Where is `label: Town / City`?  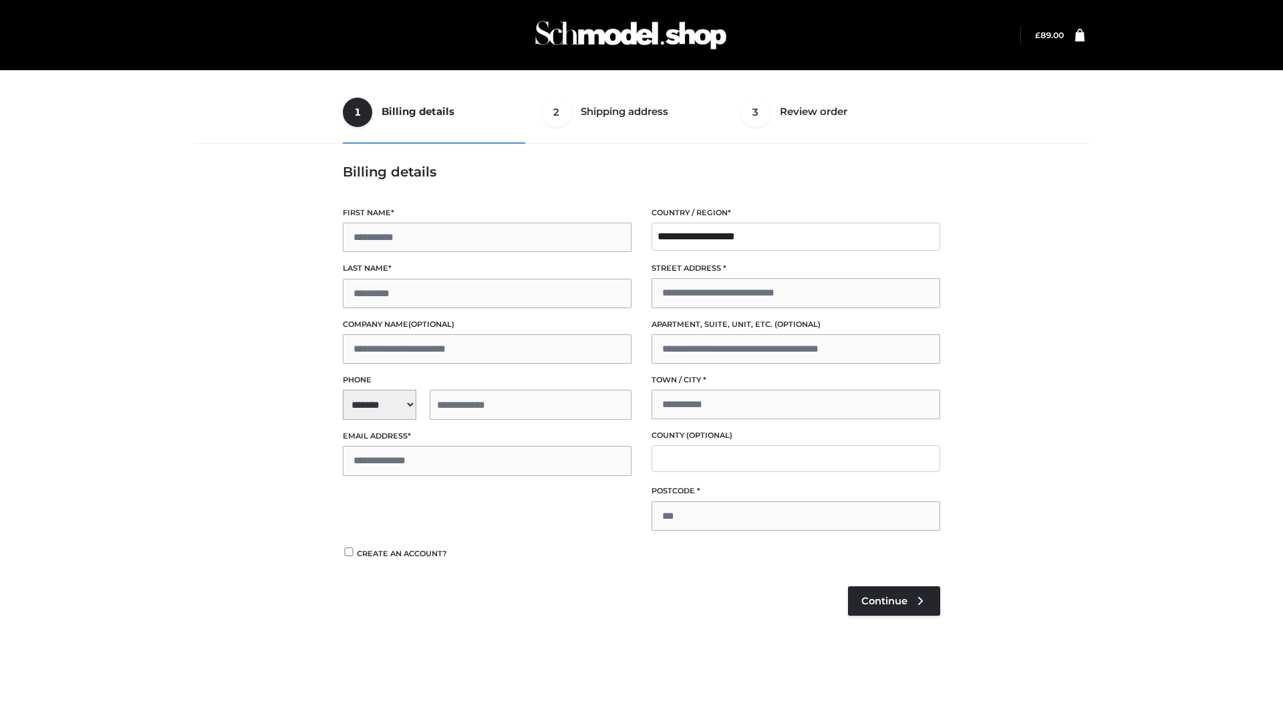
label: Town / City is located at coordinates (796, 380).